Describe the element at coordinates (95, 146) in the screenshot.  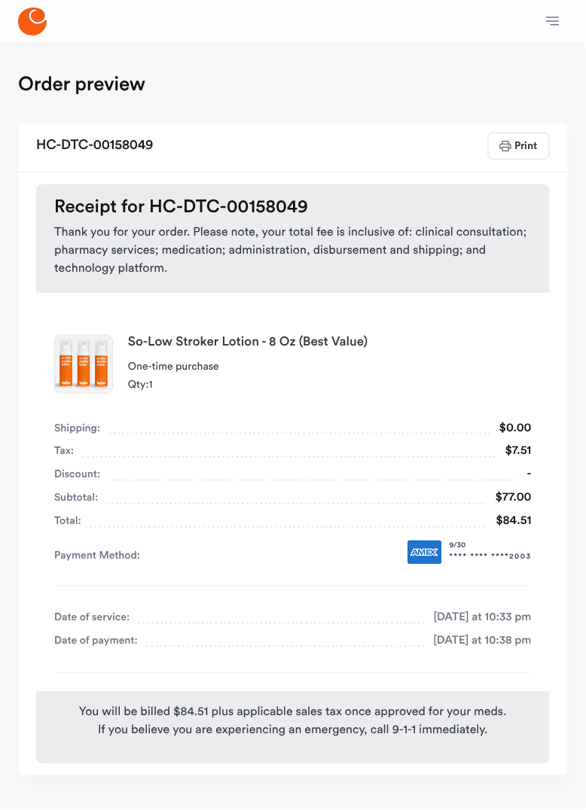
I see `h2: HC-DTC-00158049` at that location.